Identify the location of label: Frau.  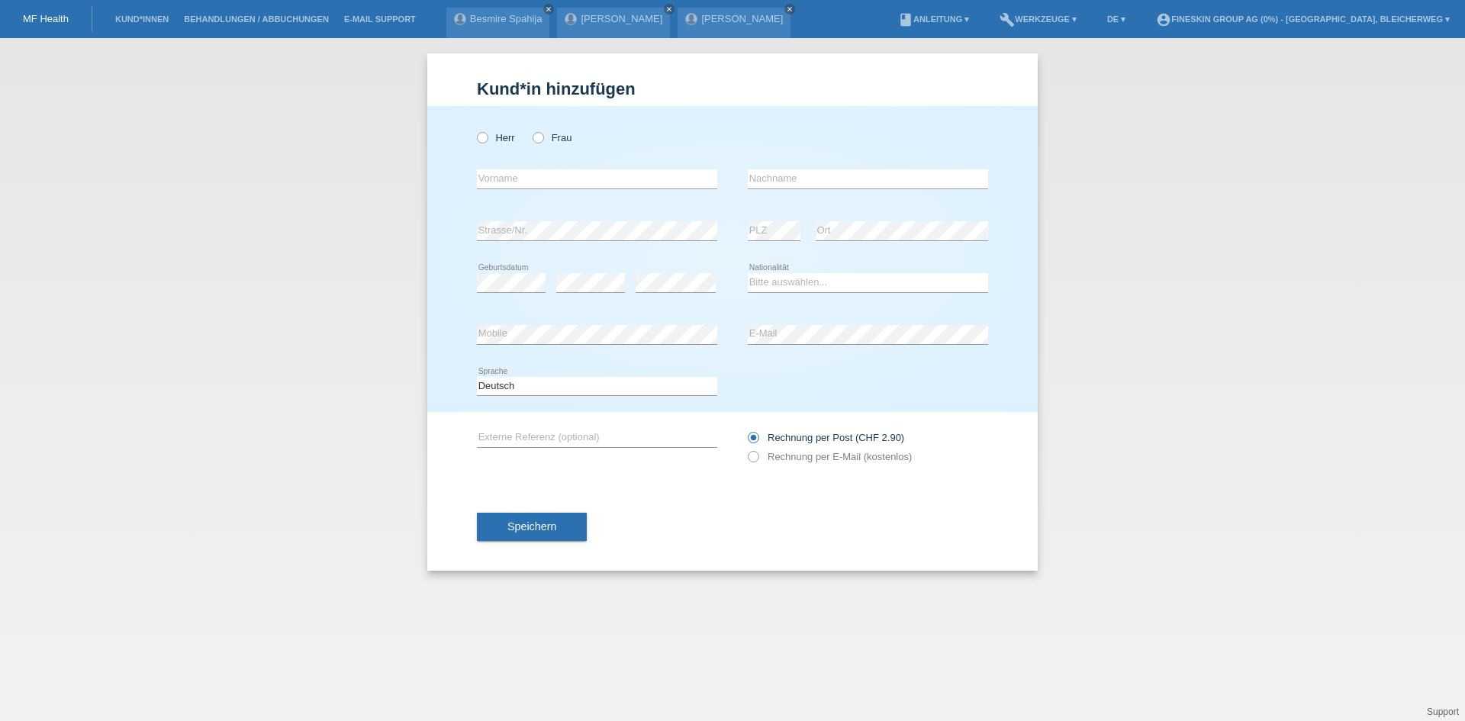
(552, 137).